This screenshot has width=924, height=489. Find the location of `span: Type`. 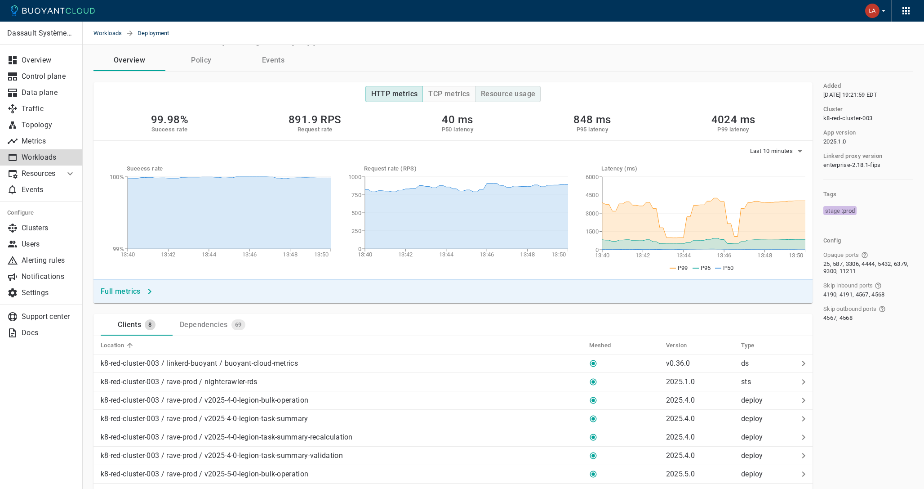

span: Type is located at coordinates (754, 345).